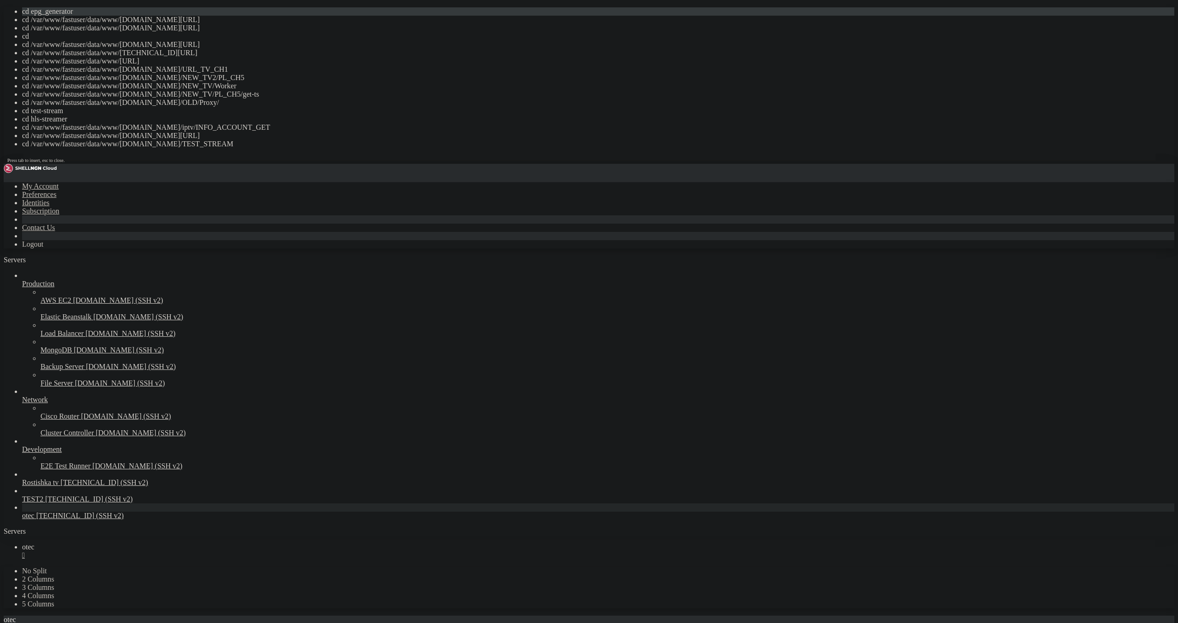  Describe the element at coordinates (530, 46) in the screenshot. I see `x-row: root@web4:~# pip3 install g4f` at that location.